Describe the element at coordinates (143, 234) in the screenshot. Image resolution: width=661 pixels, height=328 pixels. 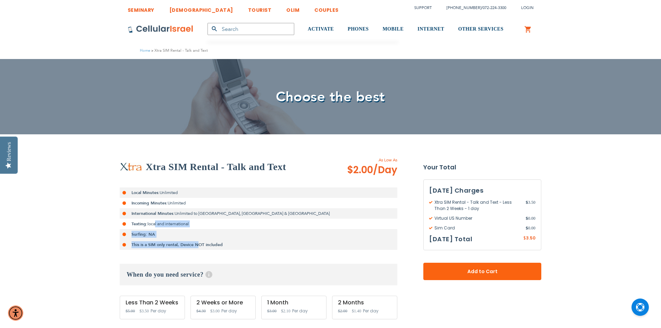
I see `strong: Surfing: NA` at that location.